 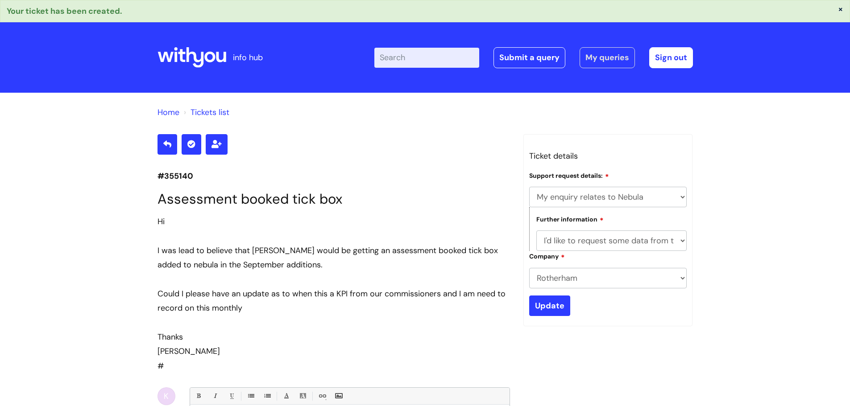 What do you see at coordinates (334, 222) in the screenshot?
I see `div: Hi` at bounding box center [334, 222].